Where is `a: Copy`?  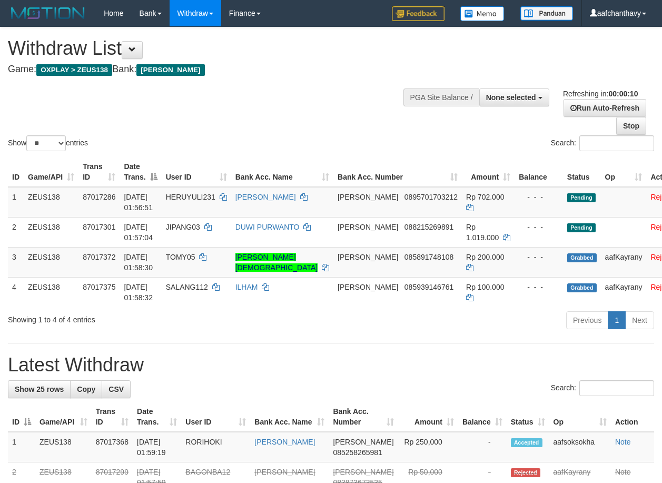 a: Copy is located at coordinates (86, 389).